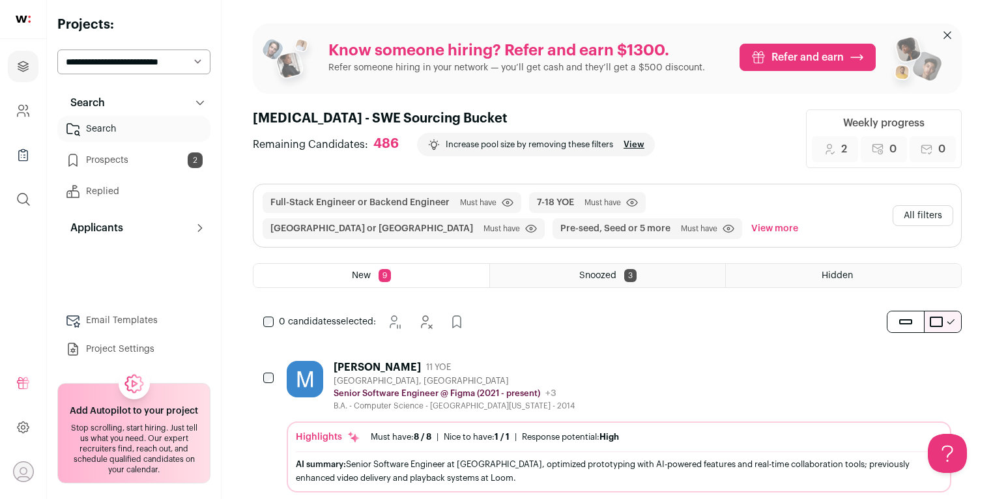 The height and width of the screenshot is (499, 993). I want to click on a: Company Lists, so click(23, 155).